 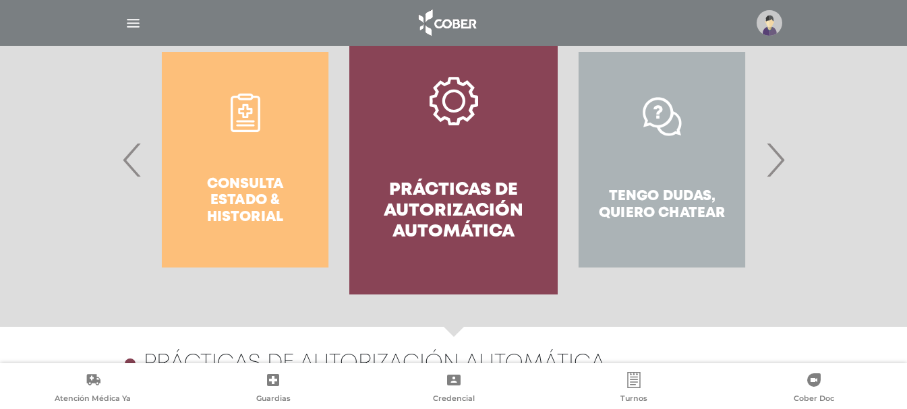 What do you see at coordinates (446, 23) in the screenshot?
I see `img: logo_cober_home-white.png` at bounding box center [446, 23].